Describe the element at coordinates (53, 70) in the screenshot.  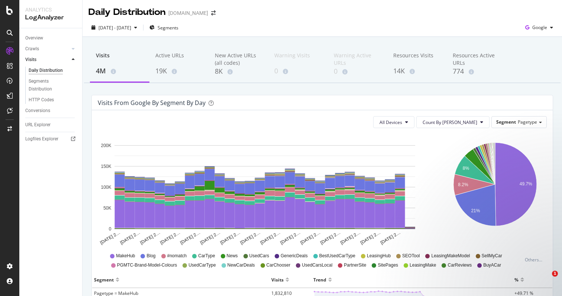
I see `a: Daily Distribution` at that location.